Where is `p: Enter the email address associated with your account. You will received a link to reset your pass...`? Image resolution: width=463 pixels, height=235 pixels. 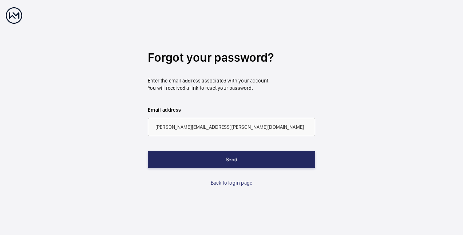 p: Enter the email address associated with your account. You will received a link to reset your pass... is located at coordinates (232, 84).